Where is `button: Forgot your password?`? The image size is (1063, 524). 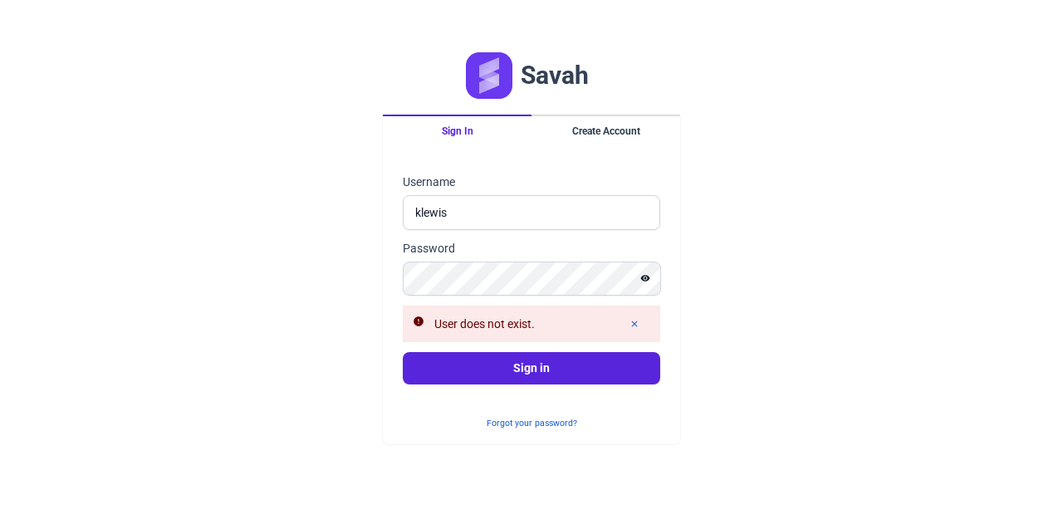
button: Forgot your password? is located at coordinates (532, 423).